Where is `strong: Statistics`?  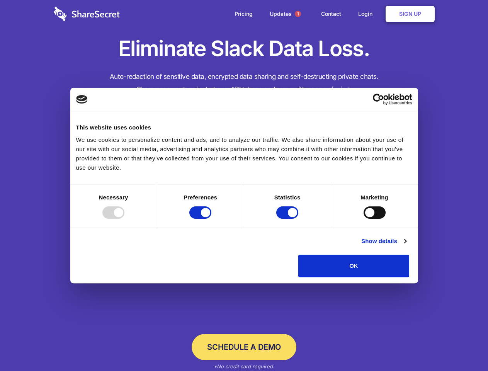
strong: Statistics is located at coordinates (287, 197).